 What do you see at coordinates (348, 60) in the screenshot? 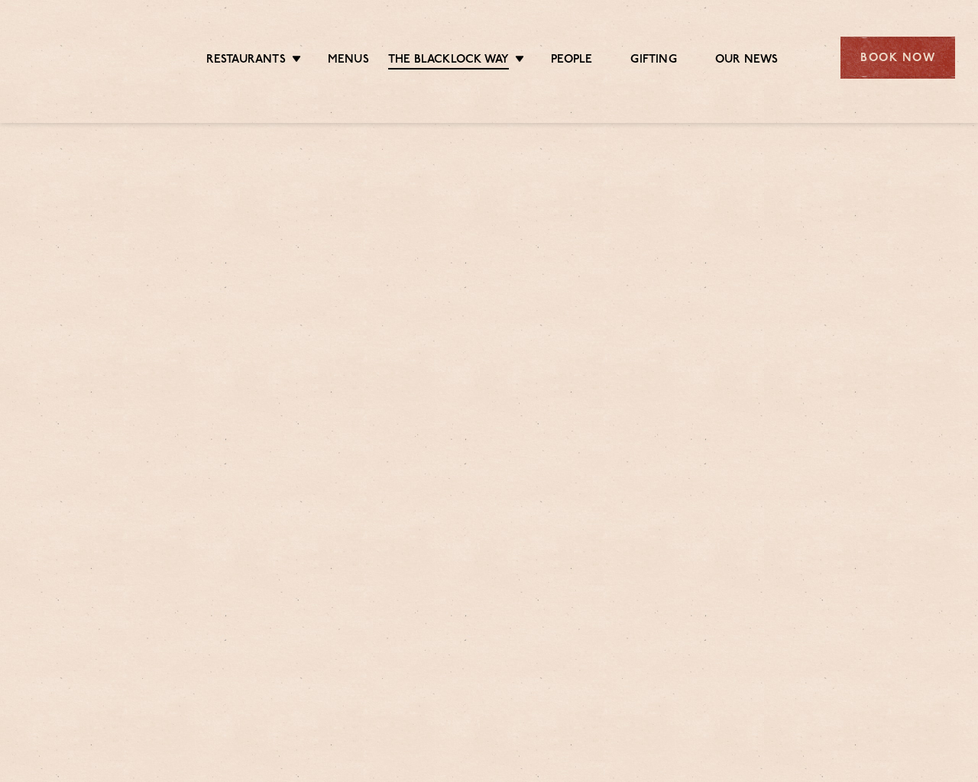
I see `a: Menus` at bounding box center [348, 60].